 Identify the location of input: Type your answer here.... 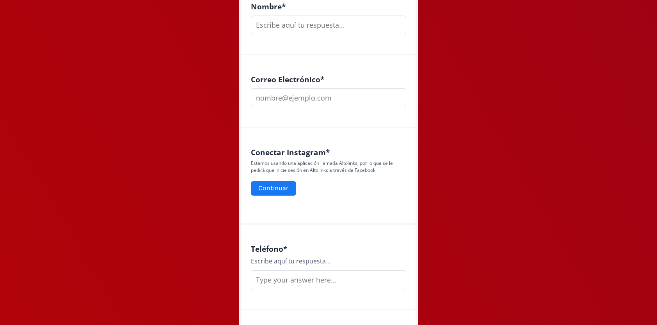
(328, 280).